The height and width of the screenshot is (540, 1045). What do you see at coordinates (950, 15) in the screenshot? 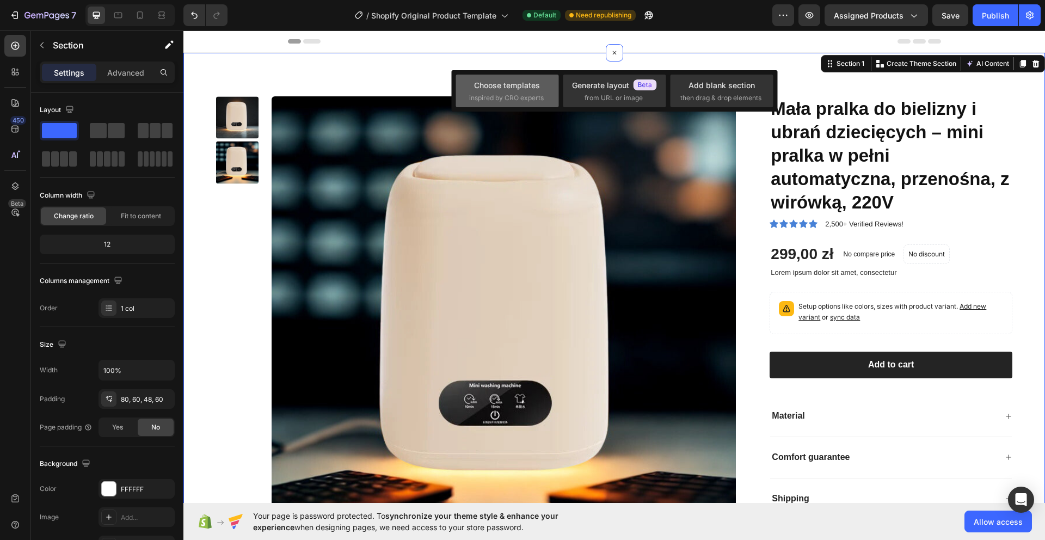
I see `button: Save` at bounding box center [950, 15].